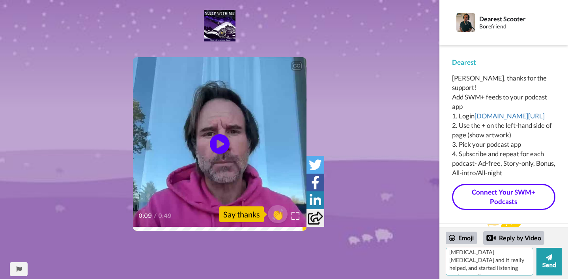  Describe the element at coordinates (461, 238) in the screenshot. I see `div: Emoji` at that location.